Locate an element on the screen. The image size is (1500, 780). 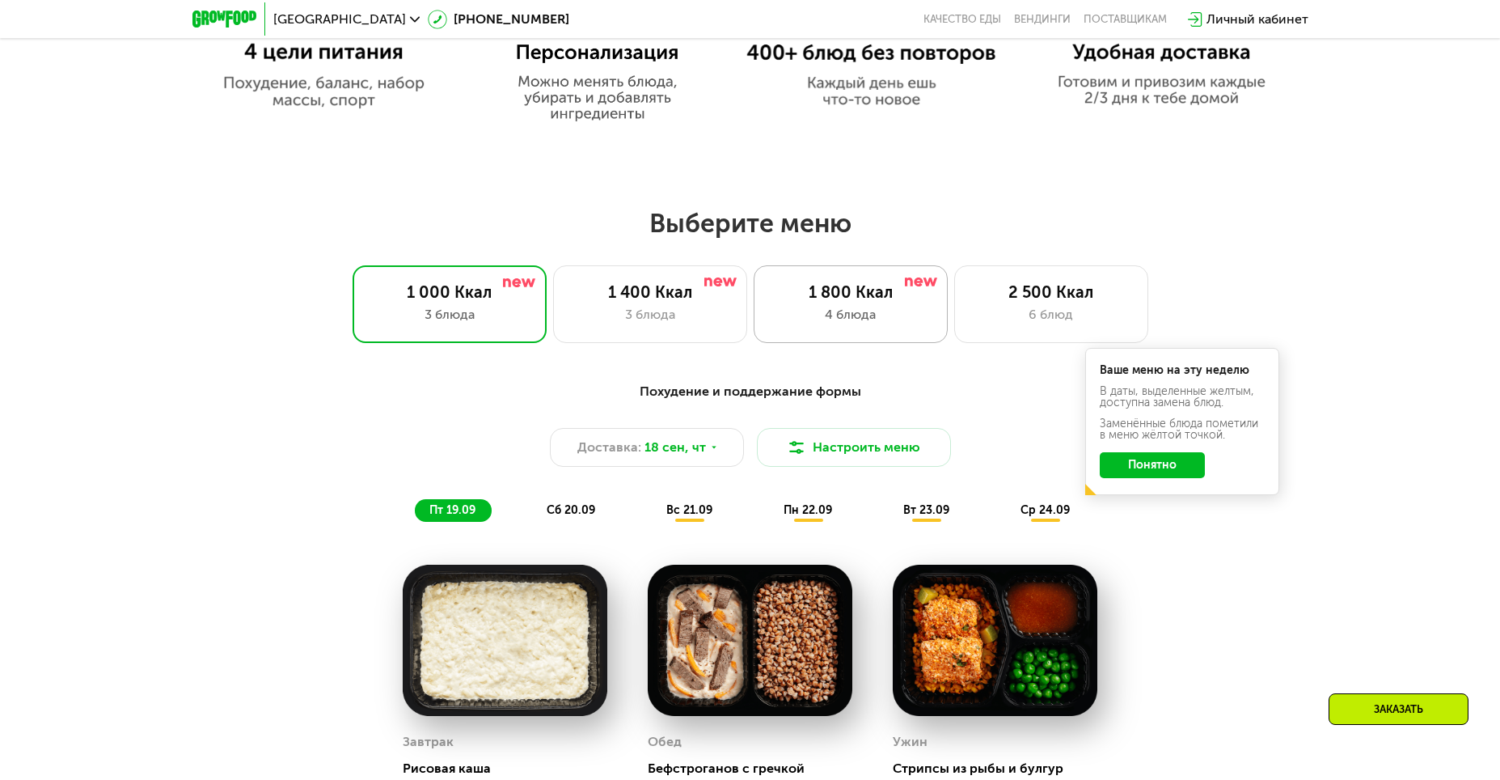
span: пт 19.09 is located at coordinates (452, 510).